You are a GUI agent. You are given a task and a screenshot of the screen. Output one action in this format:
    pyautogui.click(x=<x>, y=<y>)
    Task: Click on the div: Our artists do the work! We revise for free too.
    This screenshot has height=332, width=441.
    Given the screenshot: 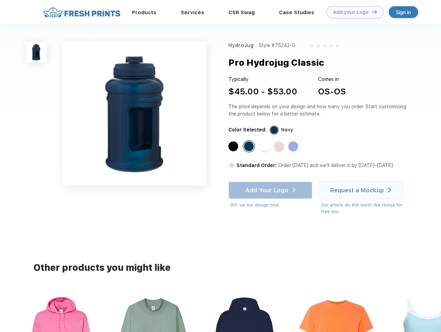 What is the action you would take?
    pyautogui.click(x=365, y=208)
    